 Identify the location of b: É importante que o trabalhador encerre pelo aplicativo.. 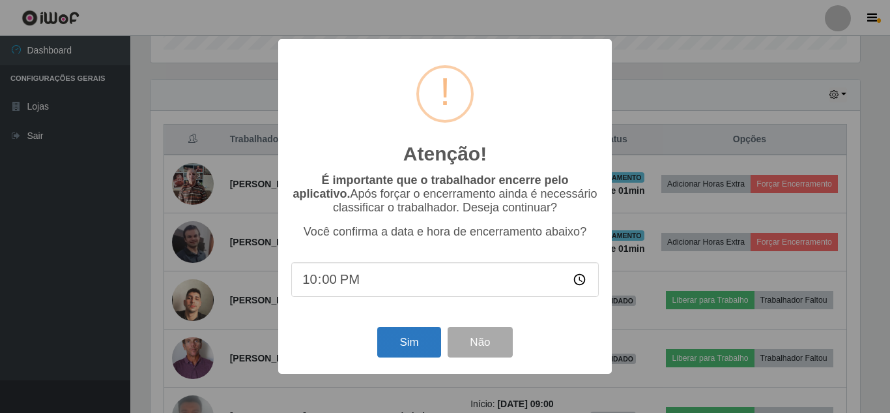
(430, 186).